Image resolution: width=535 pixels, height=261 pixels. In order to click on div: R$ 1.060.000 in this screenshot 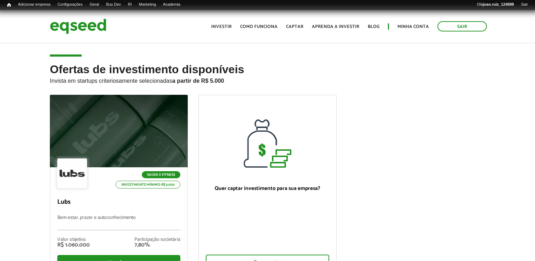, I will do `click(74, 245)`.